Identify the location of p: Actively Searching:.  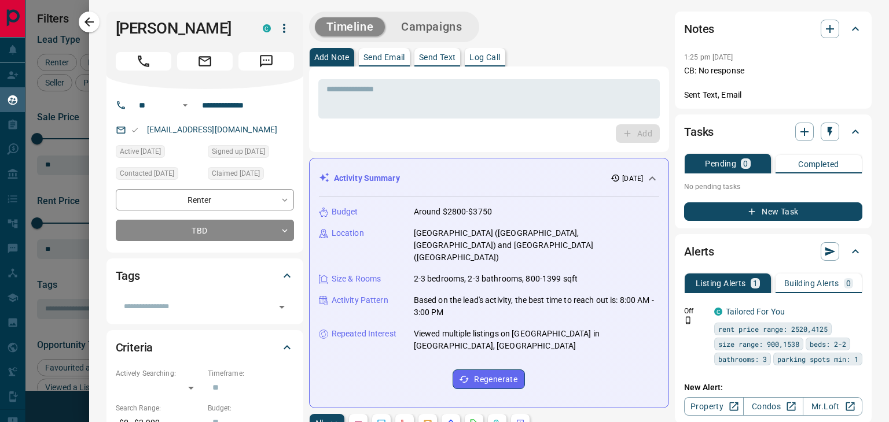
(159, 374).